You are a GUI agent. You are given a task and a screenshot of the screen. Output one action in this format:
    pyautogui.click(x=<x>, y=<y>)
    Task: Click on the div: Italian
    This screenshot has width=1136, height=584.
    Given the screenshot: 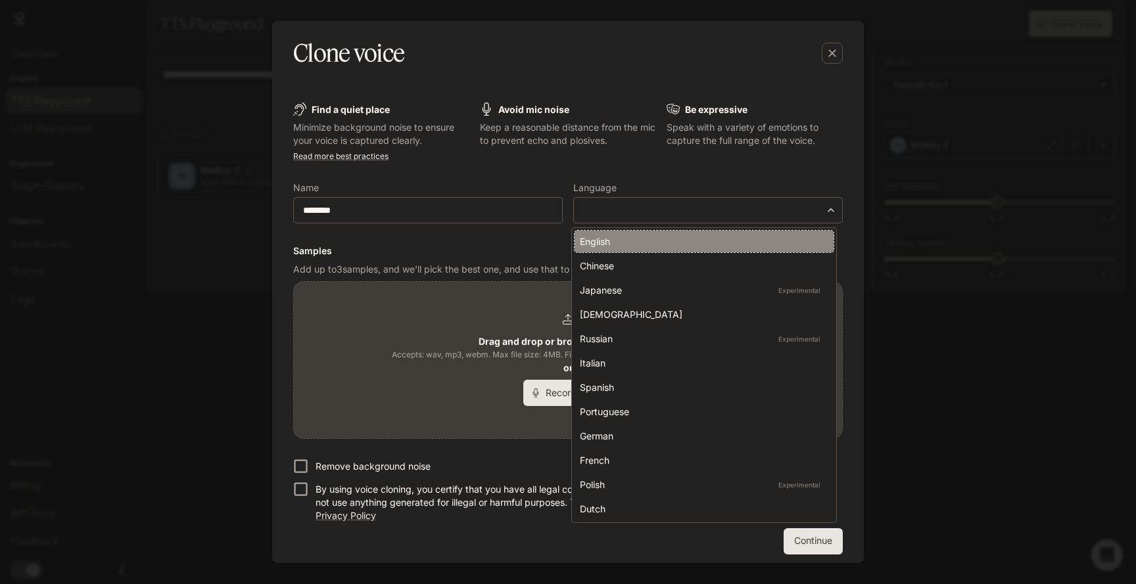 What is the action you would take?
    pyautogui.click(x=701, y=363)
    